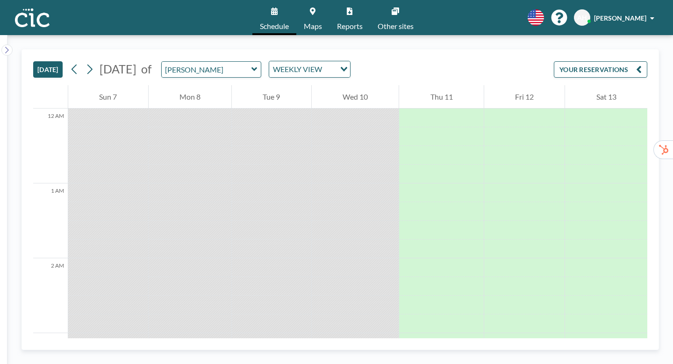 The height and width of the screenshot is (364, 673). Describe the element at coordinates (297, 69) in the screenshot. I see `span: WEEKLY VIEW` at that location.